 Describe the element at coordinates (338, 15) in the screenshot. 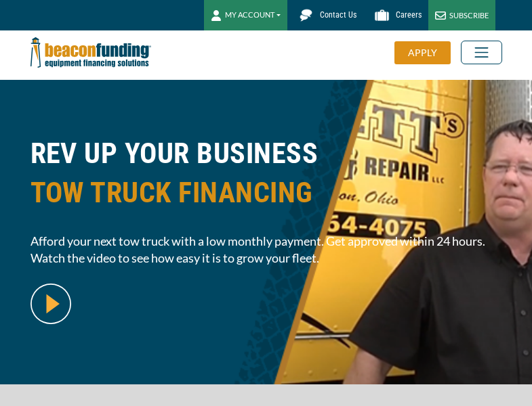

I see `span: Contact Us` at that location.